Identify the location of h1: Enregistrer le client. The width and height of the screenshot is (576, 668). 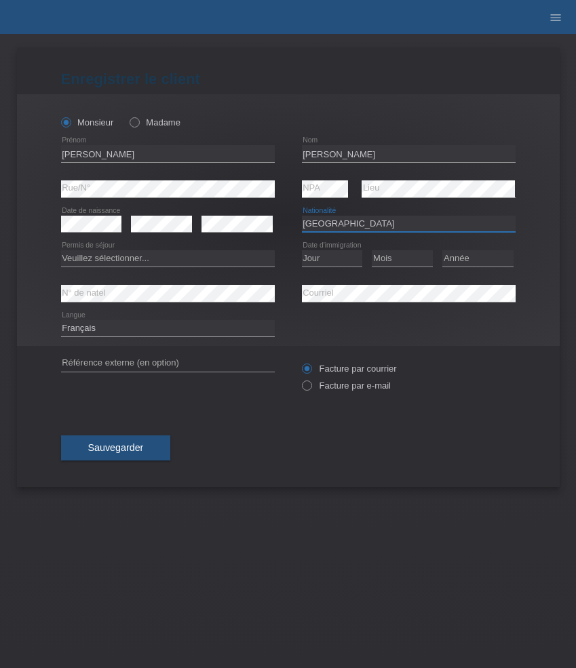
(288, 79).